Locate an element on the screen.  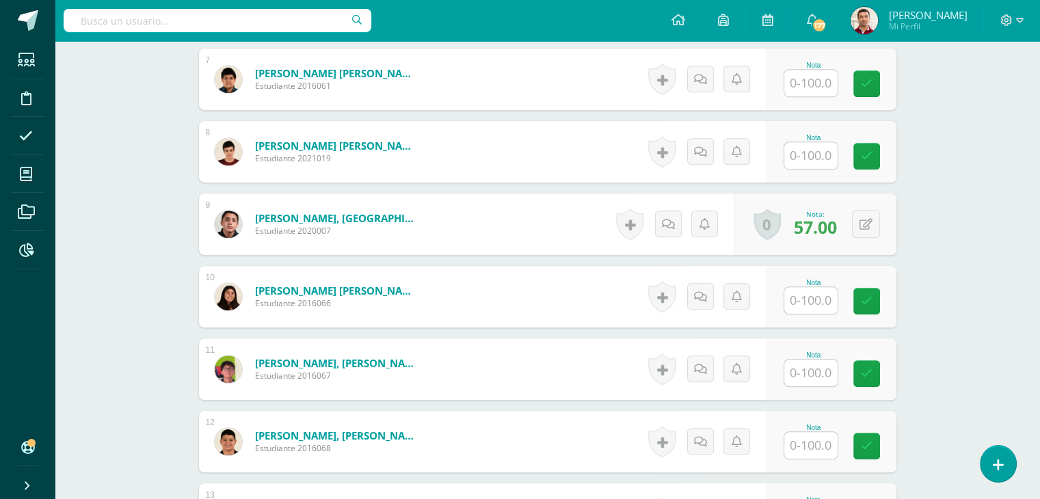
span: Estudiante 2016067 is located at coordinates (337, 375).